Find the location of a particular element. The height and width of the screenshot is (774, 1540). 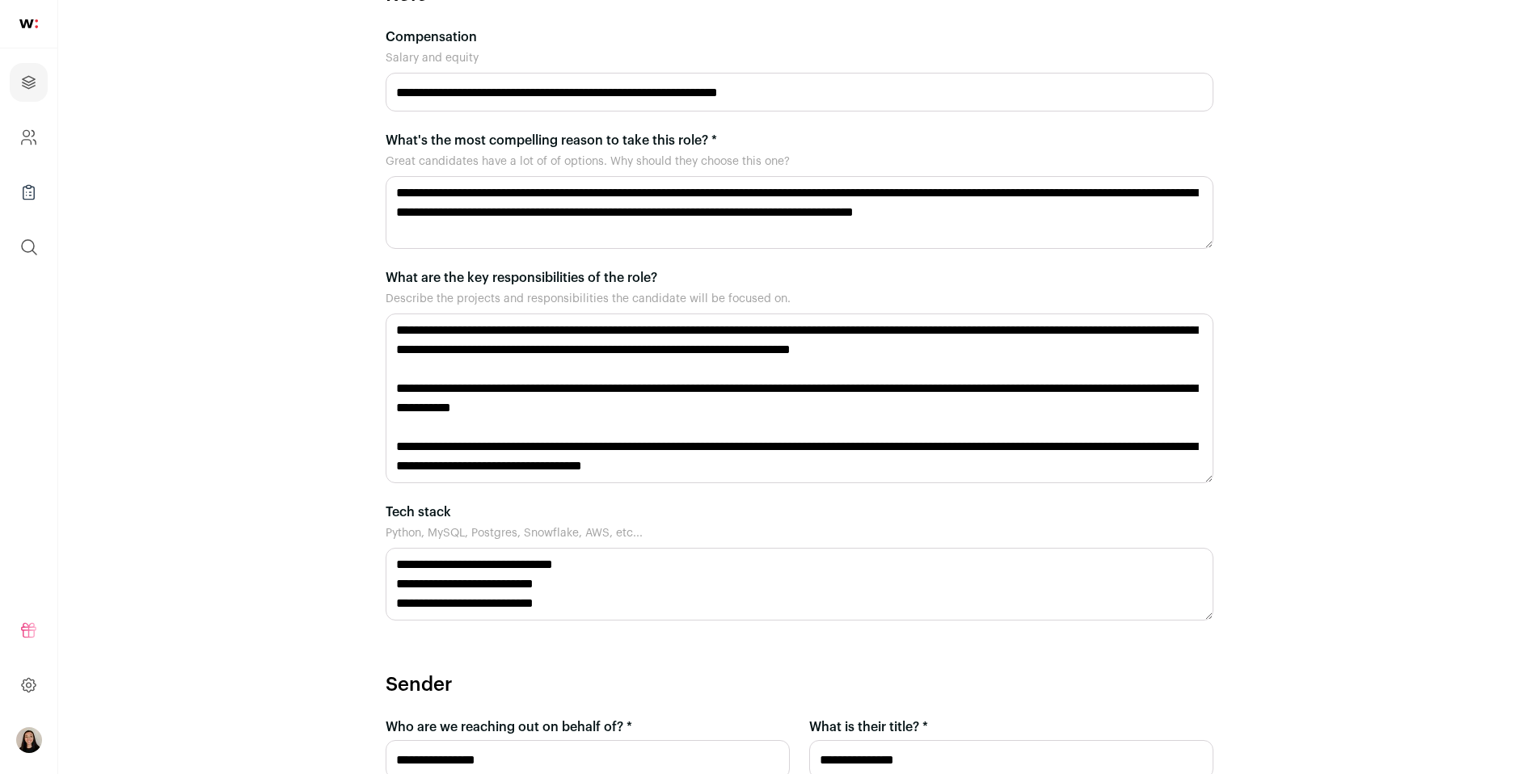

label: Compensation is located at coordinates (799, 37).